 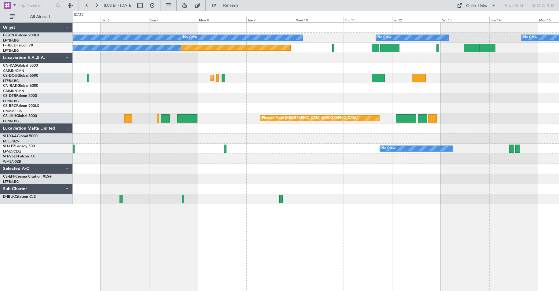 I want to click on div: Sun 7, so click(x=173, y=20).